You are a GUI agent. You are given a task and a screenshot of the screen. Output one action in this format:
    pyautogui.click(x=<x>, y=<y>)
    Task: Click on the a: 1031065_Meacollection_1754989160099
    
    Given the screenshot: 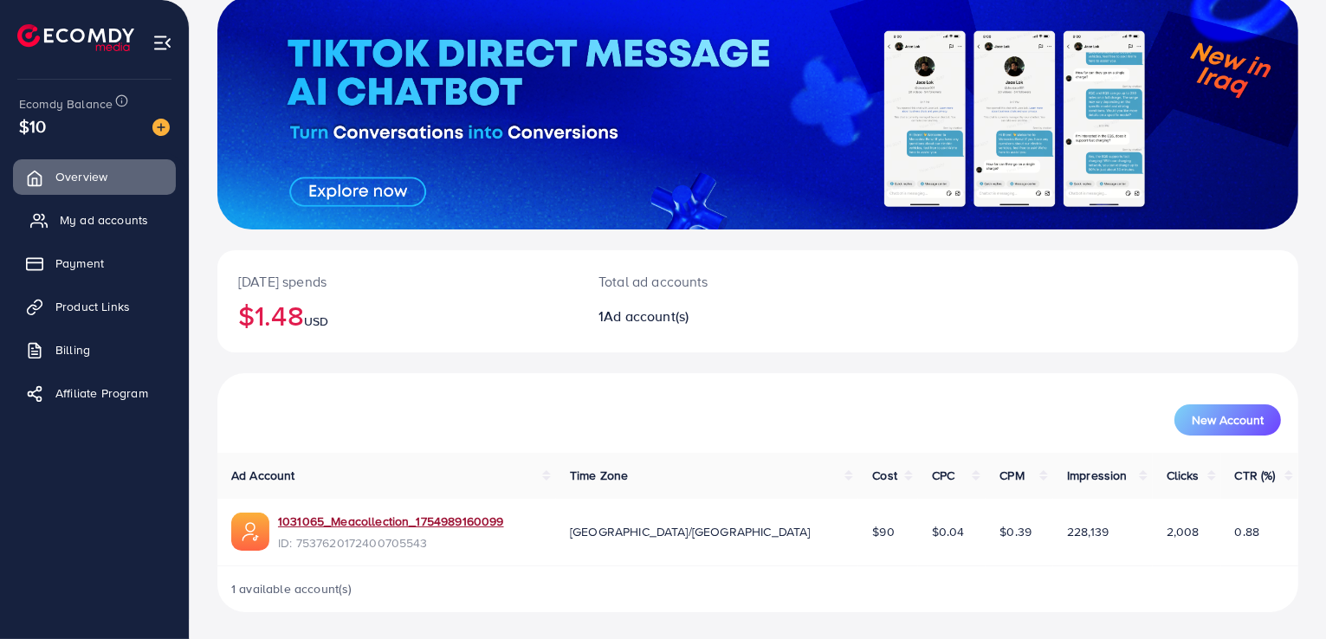 What is the action you would take?
    pyautogui.click(x=391, y=521)
    